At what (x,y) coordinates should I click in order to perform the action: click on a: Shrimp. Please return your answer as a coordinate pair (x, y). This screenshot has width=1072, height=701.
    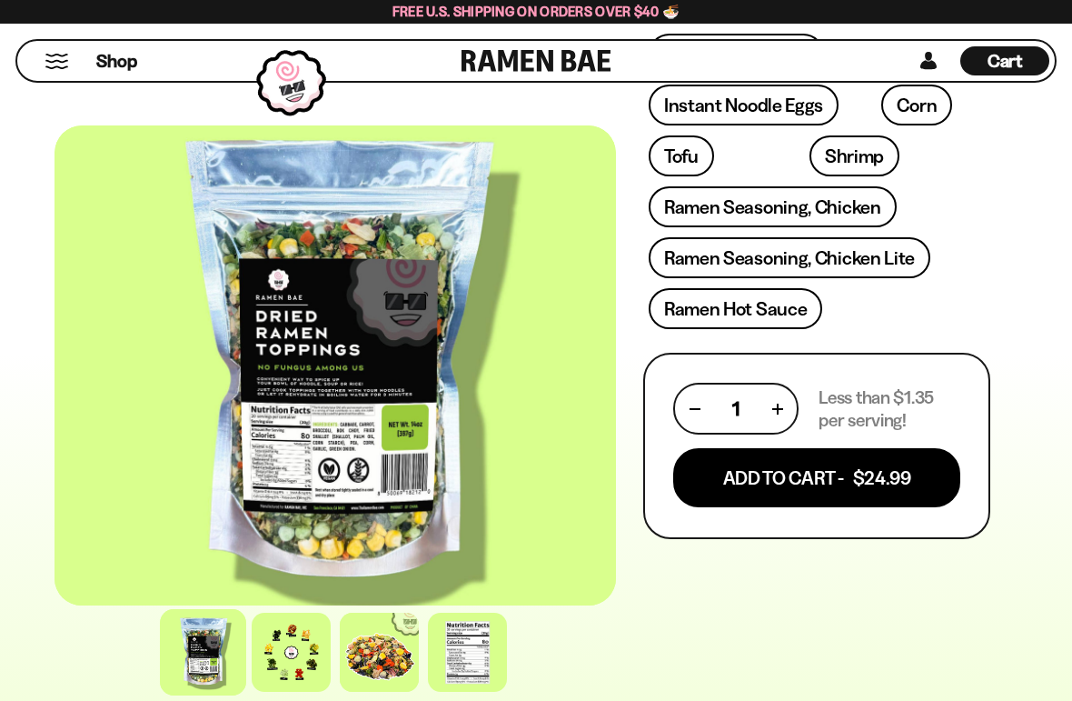
    Looking at the image, I should click on (854, 155).